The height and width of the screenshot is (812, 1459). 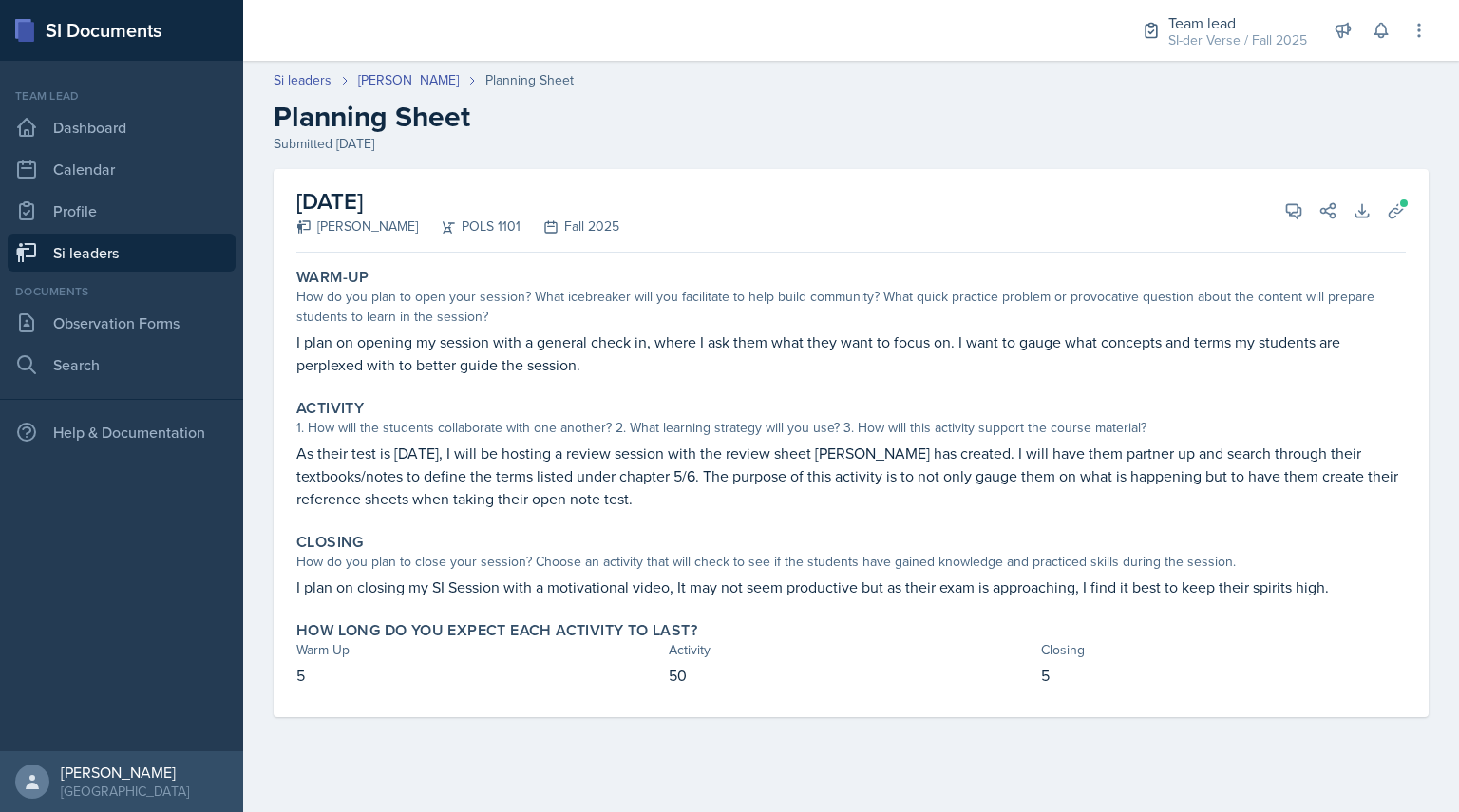 I want to click on div: Documents, so click(x=122, y=292).